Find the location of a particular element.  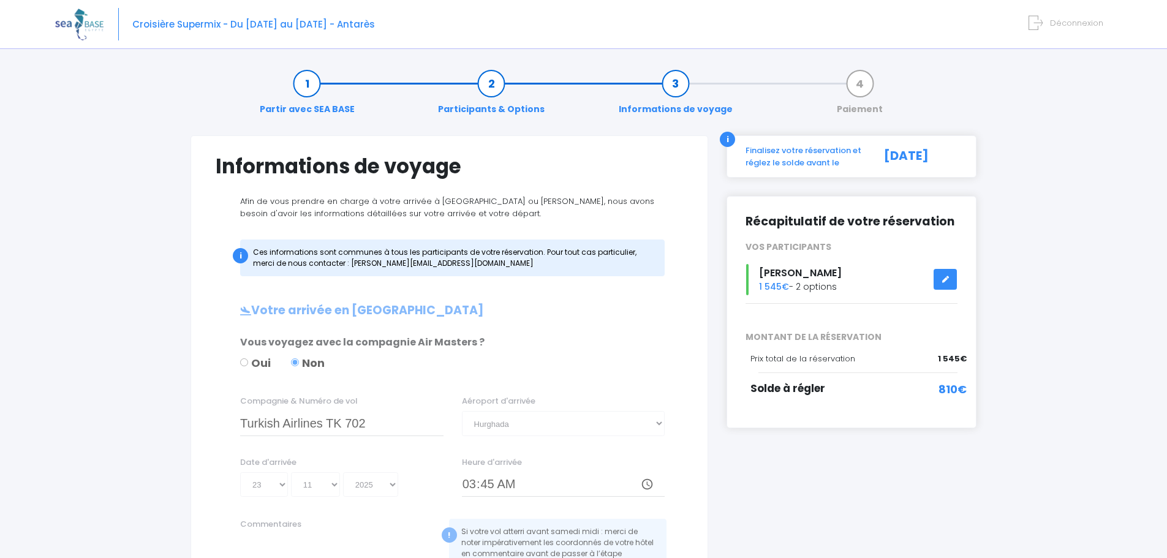

h1: Informations de voyage is located at coordinates (449, 166).